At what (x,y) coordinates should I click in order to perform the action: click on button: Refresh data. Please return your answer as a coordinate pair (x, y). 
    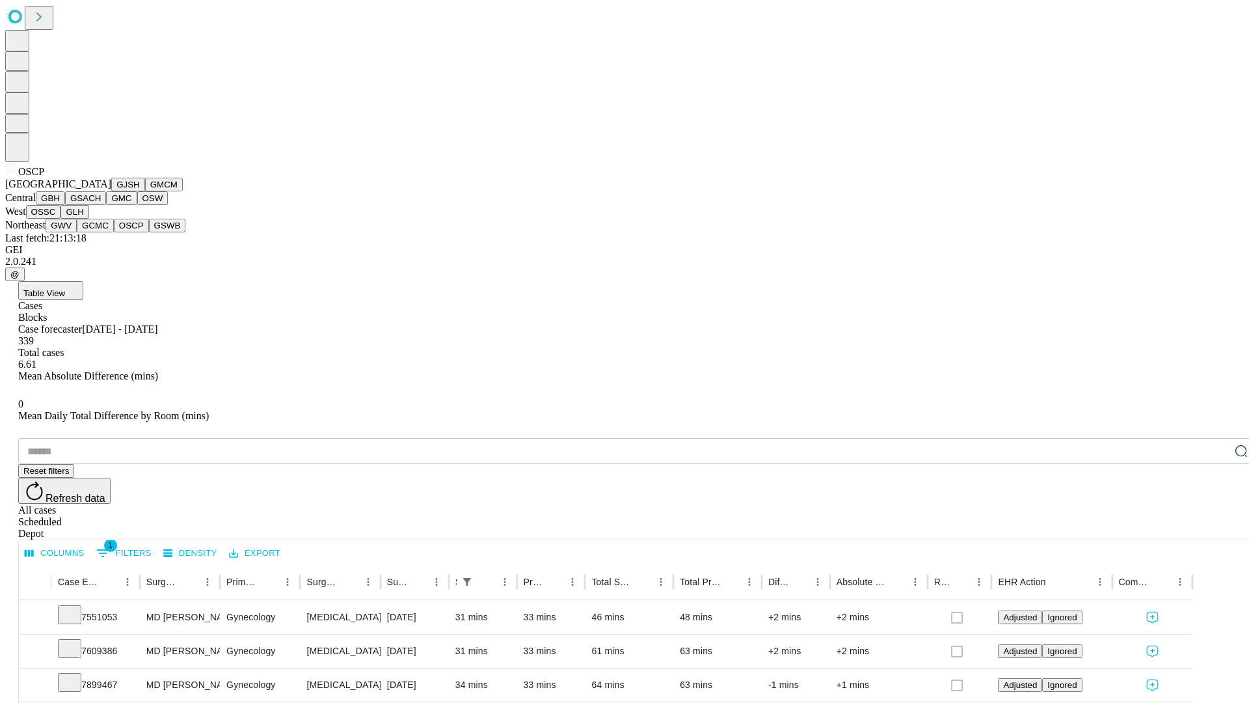
    Looking at the image, I should click on (64, 491).